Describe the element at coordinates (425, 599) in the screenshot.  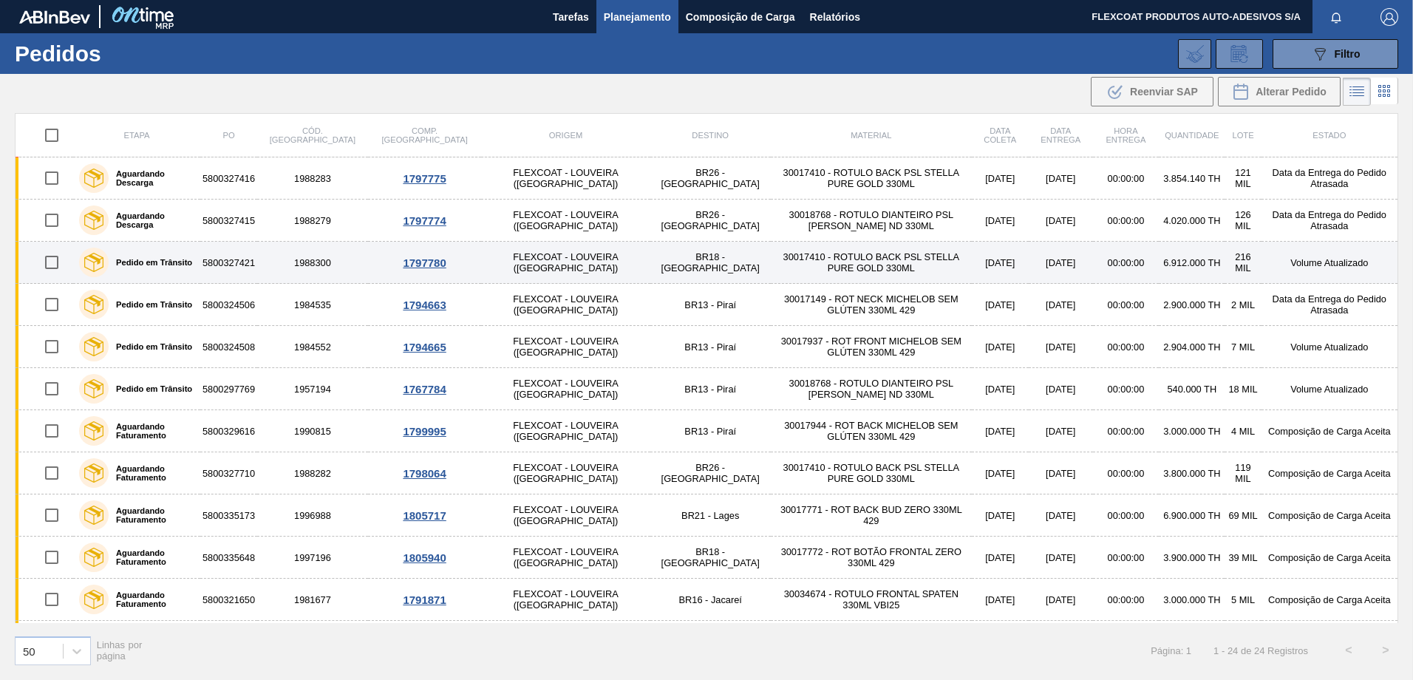
I see `div: 1791871` at that location.